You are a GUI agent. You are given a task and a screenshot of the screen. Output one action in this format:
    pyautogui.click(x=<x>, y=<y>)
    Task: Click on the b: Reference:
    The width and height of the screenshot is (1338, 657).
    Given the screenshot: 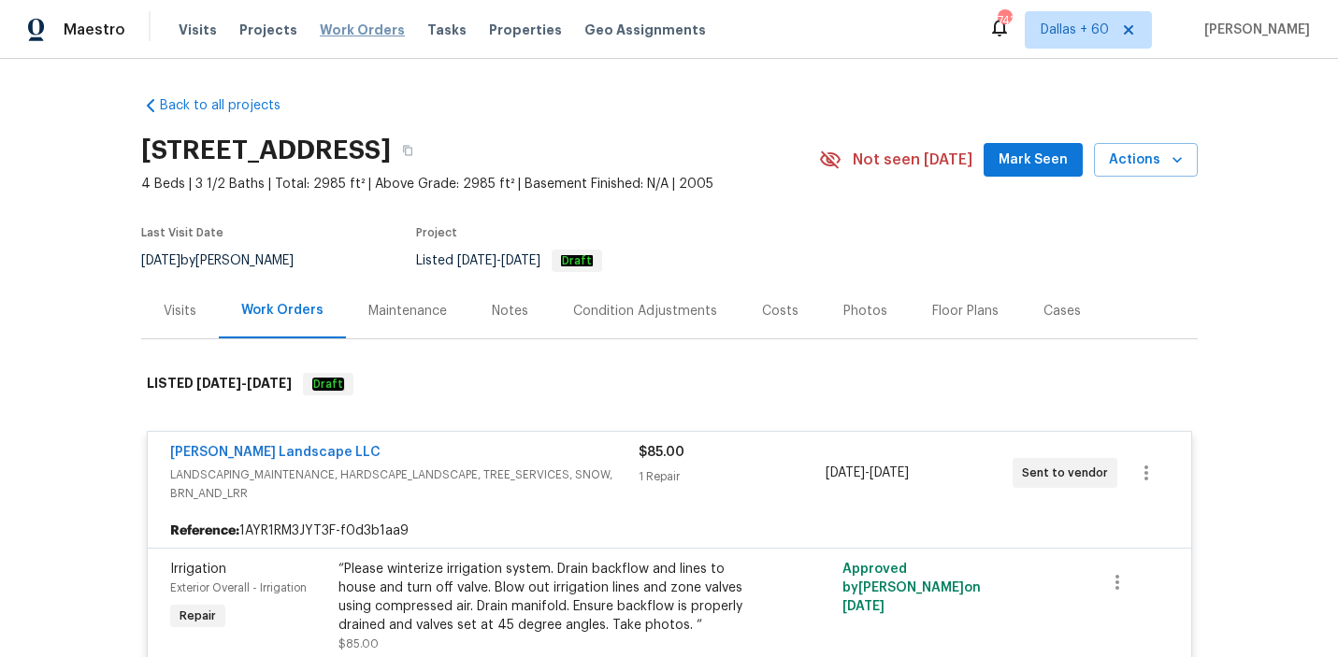 What is the action you would take?
    pyautogui.click(x=205, y=531)
    